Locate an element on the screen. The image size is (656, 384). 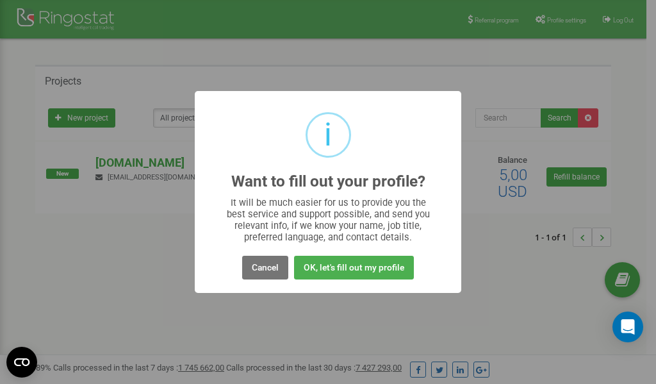
h2: Want to fill out your profile? is located at coordinates (328, 181).